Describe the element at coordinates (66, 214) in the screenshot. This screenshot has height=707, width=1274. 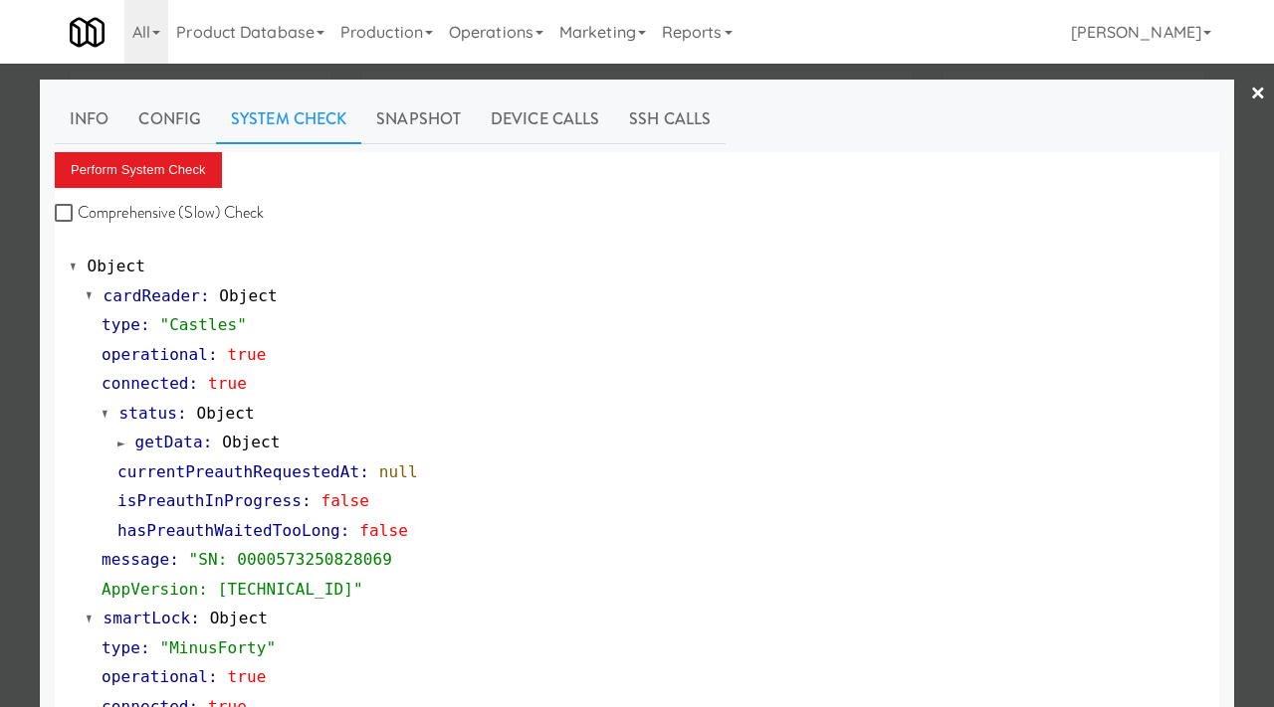
I see `input: Comprehensive (Slow) Check` at that location.